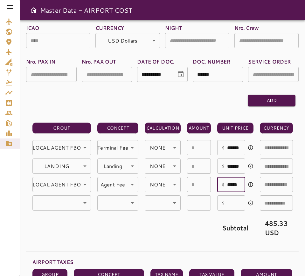 This screenshot has width=305, height=276. Describe the element at coordinates (273, 61) in the screenshot. I see `label: SERVICE ORDER` at that location.